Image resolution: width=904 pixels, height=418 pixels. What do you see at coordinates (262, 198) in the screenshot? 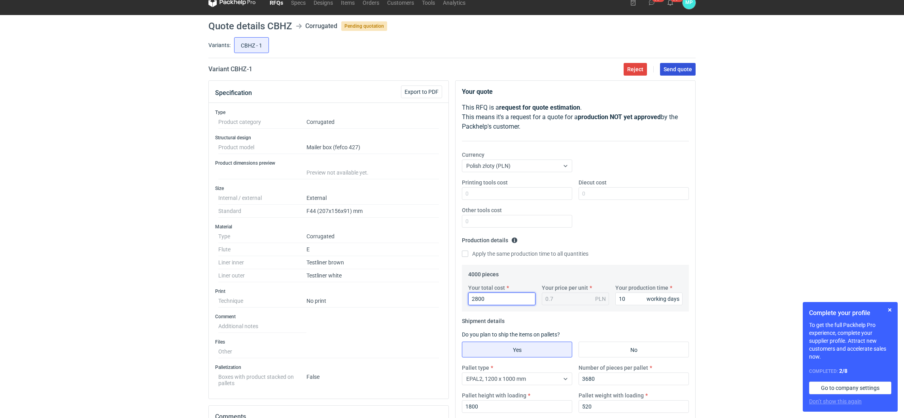
I see `dt: Internal / external` at bounding box center [262, 198].